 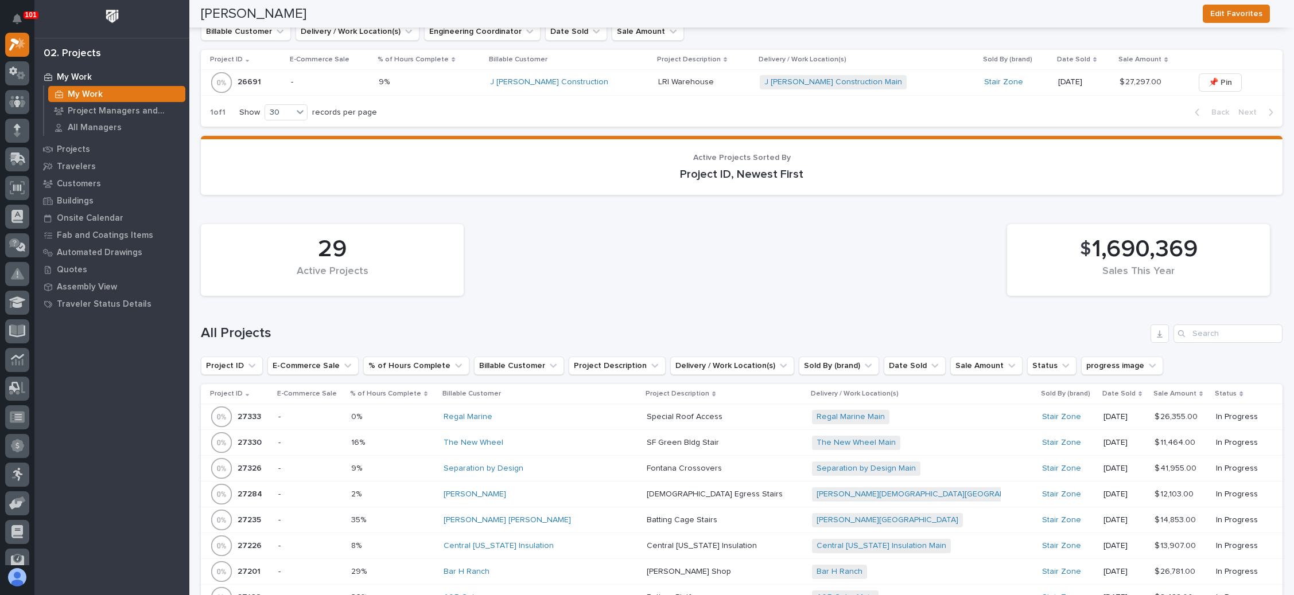 What do you see at coordinates (1052, 366) in the screenshot?
I see `button: Status` at bounding box center [1052, 366].